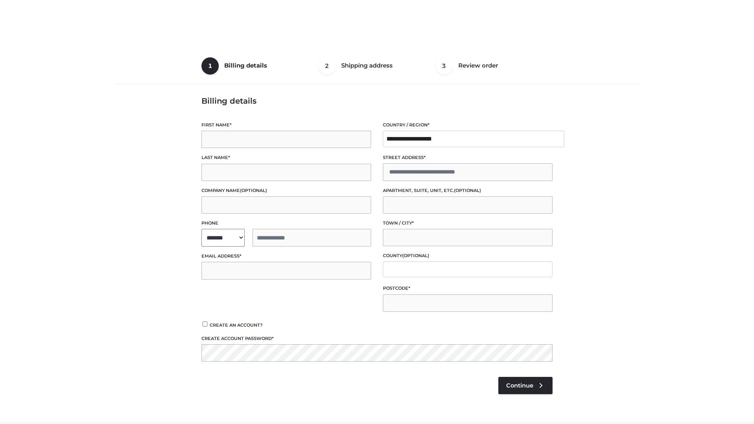 The image size is (754, 424). Describe the element at coordinates (526, 386) in the screenshot. I see `a: Continue` at that location.